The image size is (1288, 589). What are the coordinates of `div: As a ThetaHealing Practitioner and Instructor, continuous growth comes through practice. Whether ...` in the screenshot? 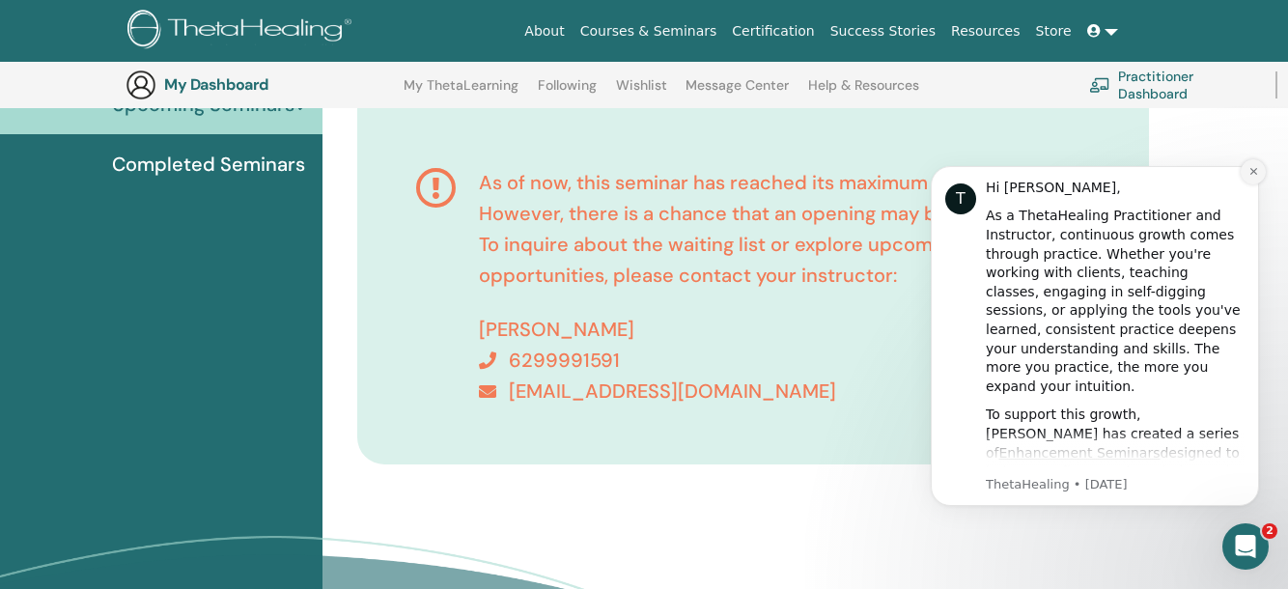 It's located at (213, 164).